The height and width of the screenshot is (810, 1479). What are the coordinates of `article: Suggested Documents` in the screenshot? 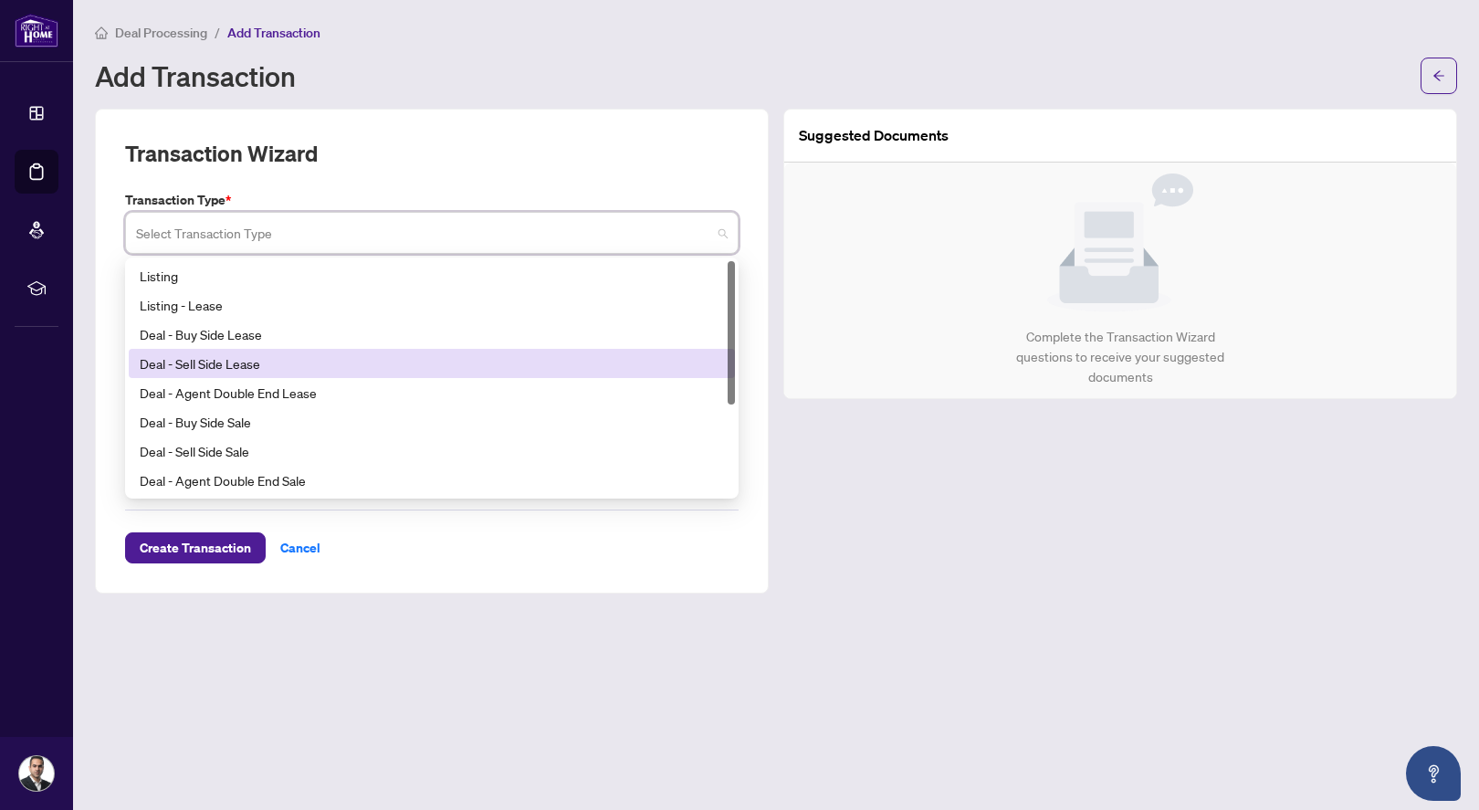 It's located at (873, 135).